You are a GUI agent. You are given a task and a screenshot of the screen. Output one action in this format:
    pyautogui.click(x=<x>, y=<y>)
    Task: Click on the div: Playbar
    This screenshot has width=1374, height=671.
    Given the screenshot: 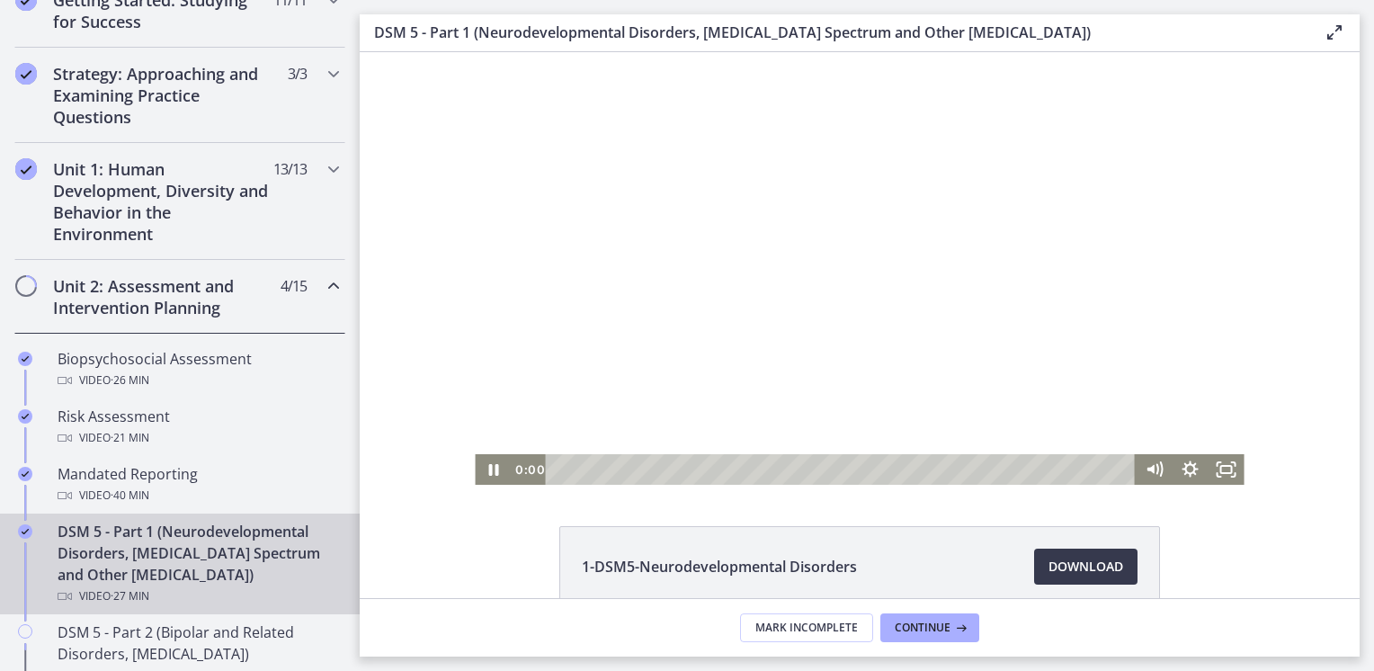 What is the action you would take?
    pyautogui.click(x=484, y=417)
    